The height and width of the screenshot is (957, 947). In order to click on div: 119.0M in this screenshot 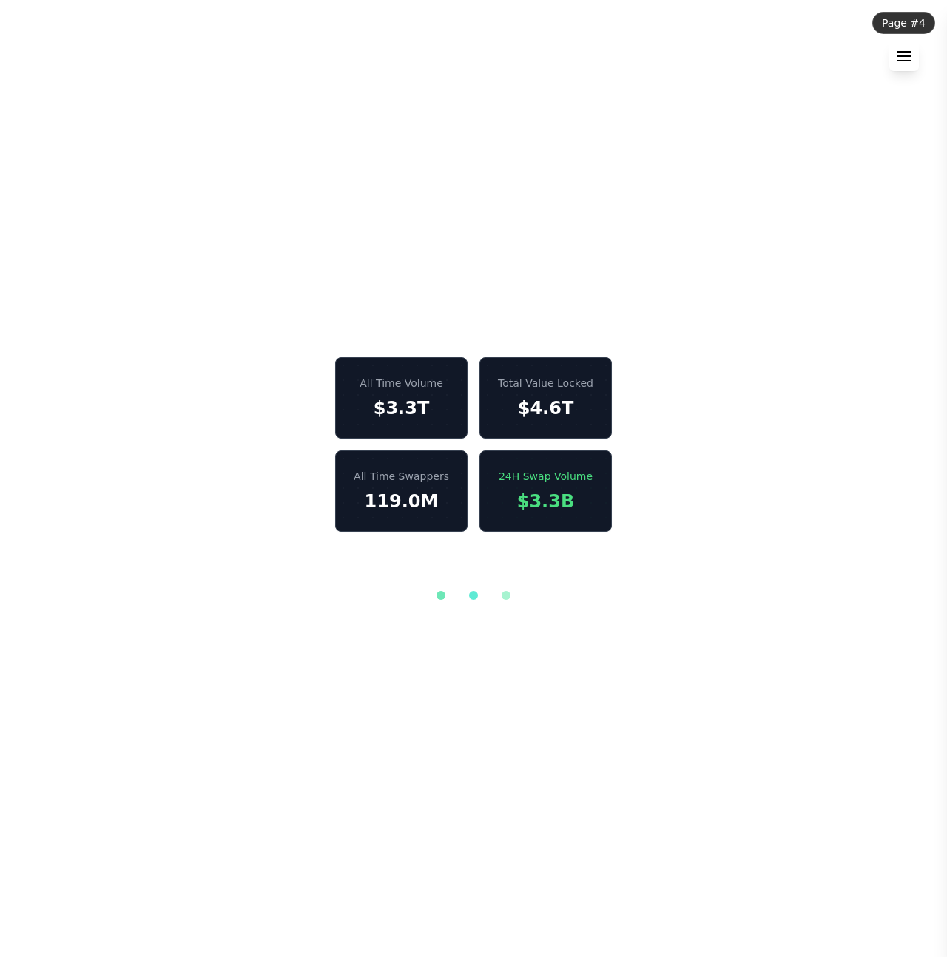, I will do `click(401, 502)`.